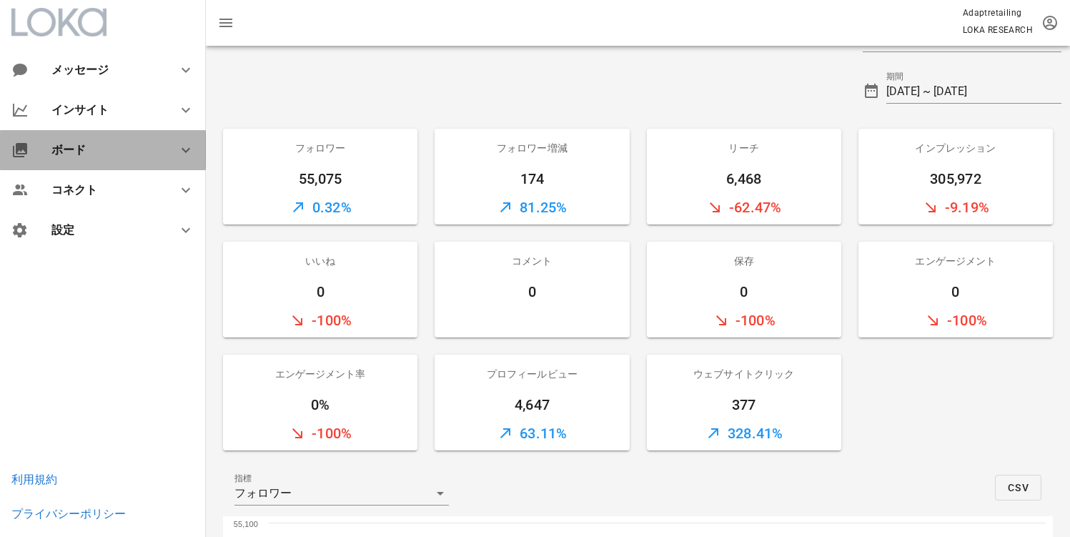 This screenshot has height=537, width=1070. What do you see at coordinates (532, 374) in the screenshot?
I see `div: プロフィールビュー` at bounding box center [532, 374].